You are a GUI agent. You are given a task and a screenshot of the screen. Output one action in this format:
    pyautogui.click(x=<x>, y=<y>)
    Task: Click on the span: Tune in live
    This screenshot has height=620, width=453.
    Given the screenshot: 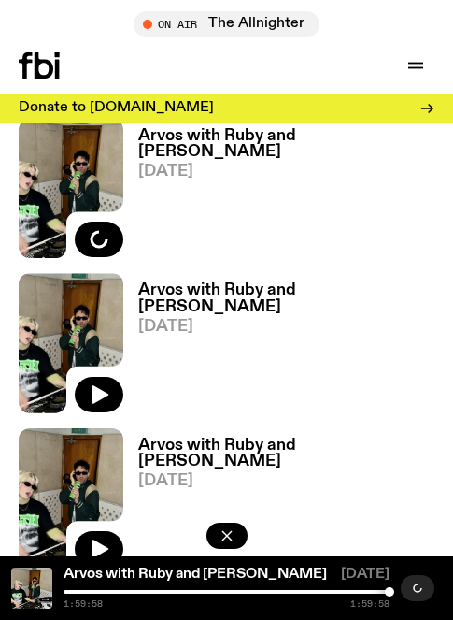 What is the action you would take?
    pyautogui.click(x=232, y=23)
    